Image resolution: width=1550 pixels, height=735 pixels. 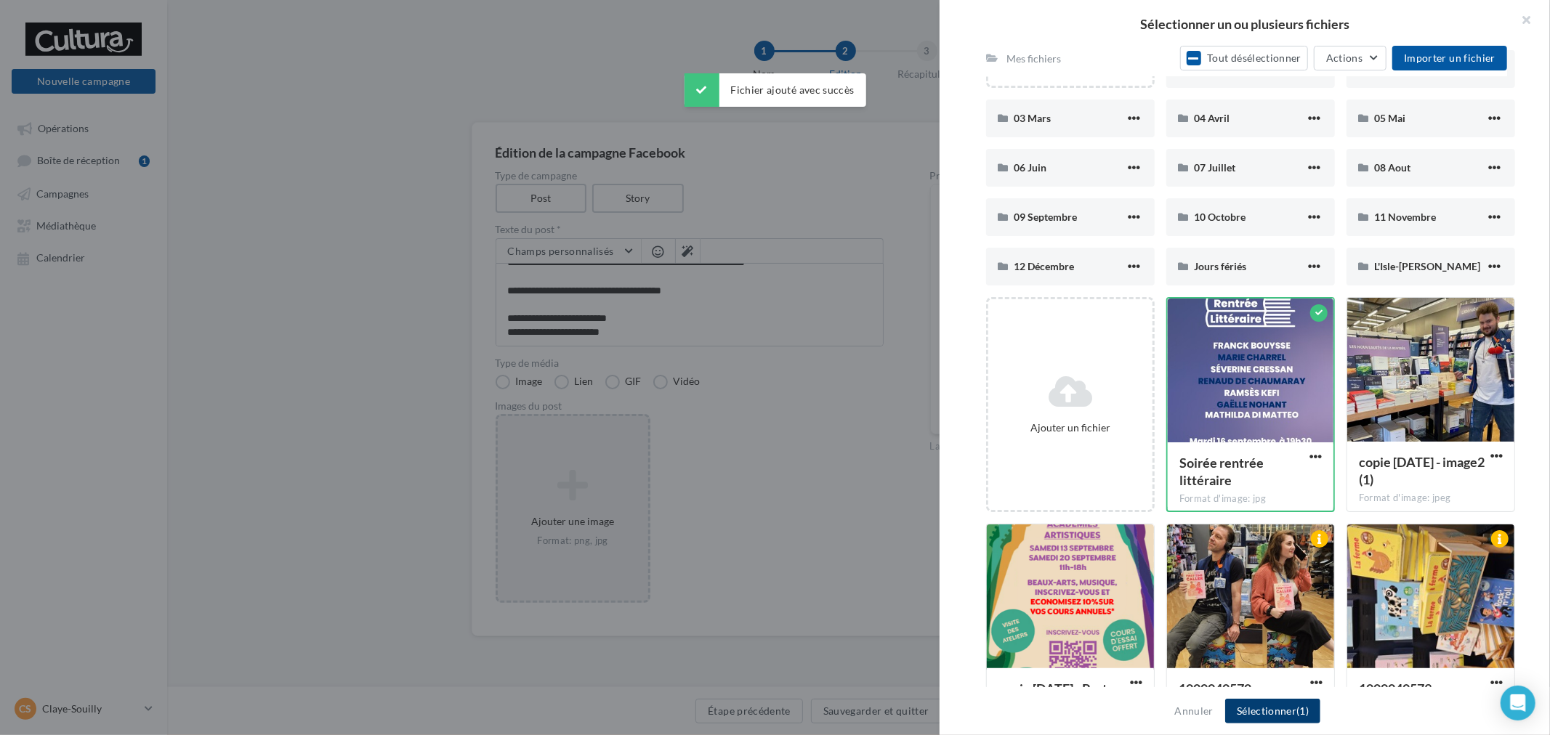 What do you see at coordinates (1251, 499) in the screenshot?
I see `div: Format d'image: jpg` at bounding box center [1251, 499].